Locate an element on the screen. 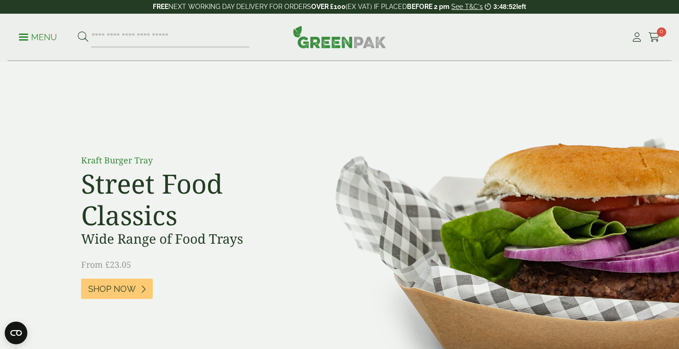 The height and width of the screenshot is (349, 679). span: 0 is located at coordinates (662, 32).